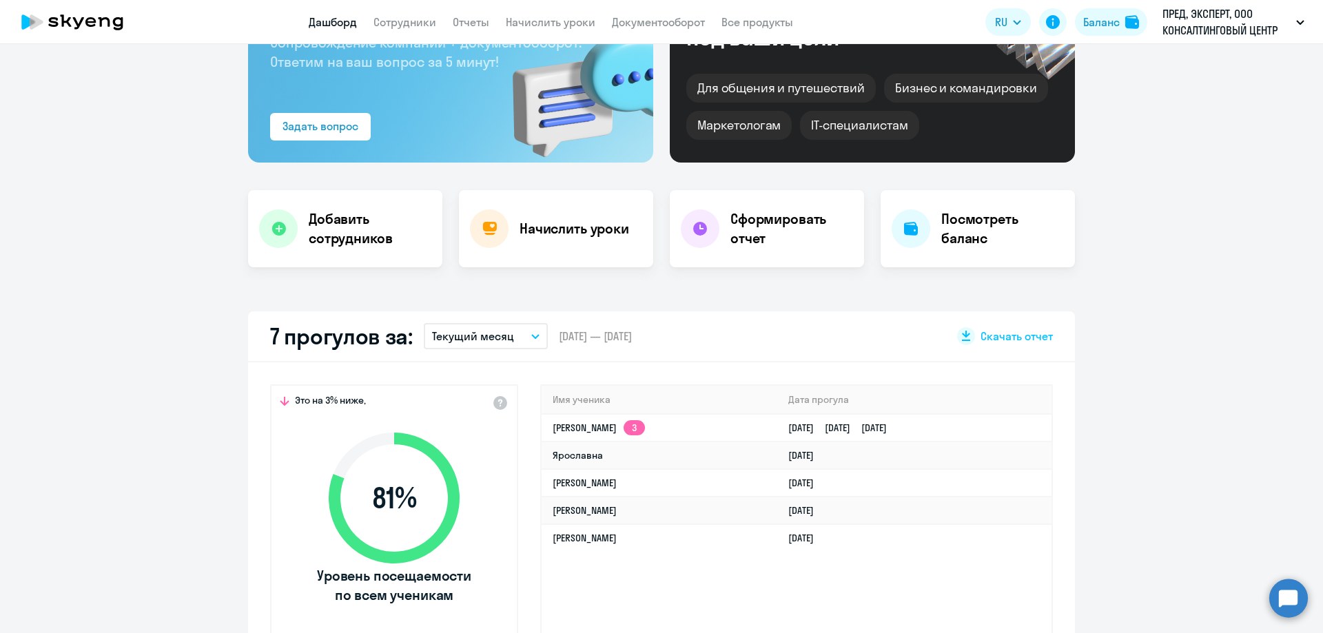 This screenshot has height=633, width=1323. I want to click on h4: Посмотреть баланс, so click(1002, 229).